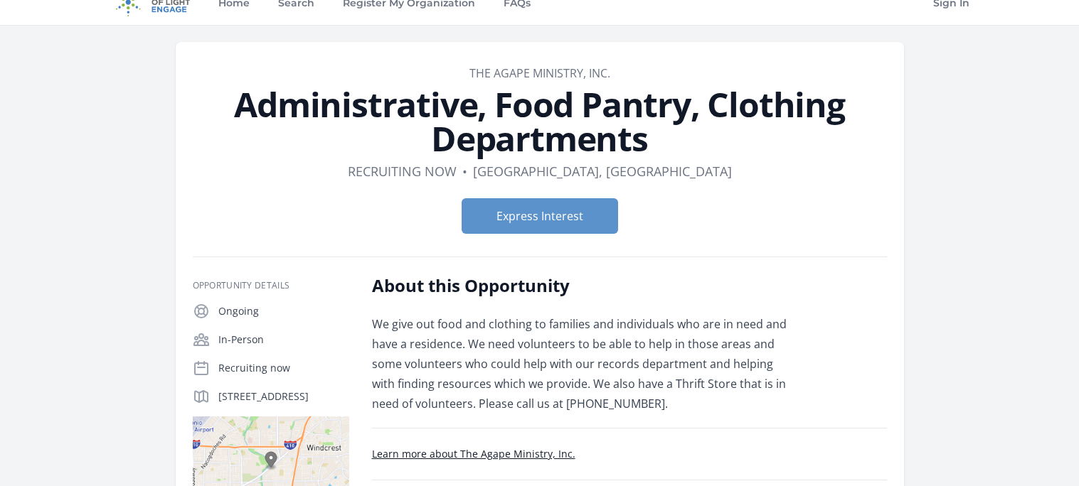 The height and width of the screenshot is (486, 1079). Describe the element at coordinates (540, 122) in the screenshot. I see `h1: Administrative, Food Pantry, Clothing Departments` at that location.